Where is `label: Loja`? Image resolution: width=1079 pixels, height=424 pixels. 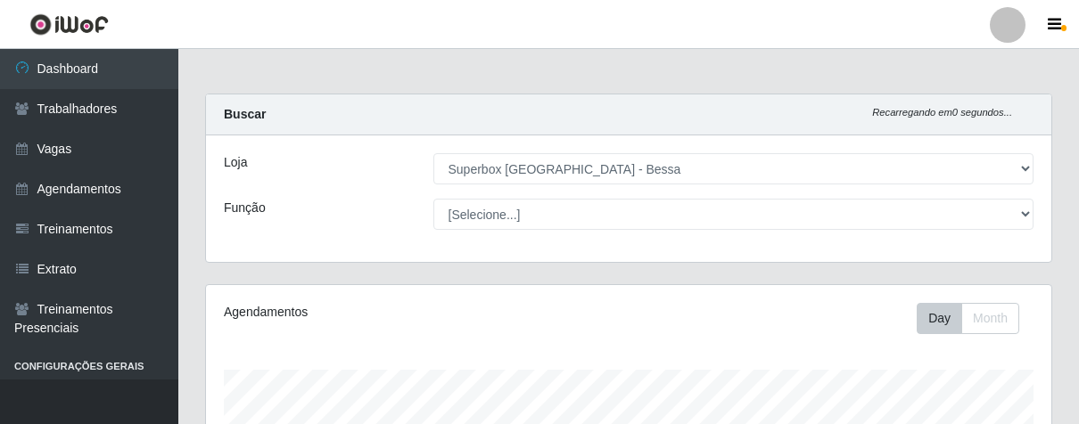 label: Loja is located at coordinates (235, 162).